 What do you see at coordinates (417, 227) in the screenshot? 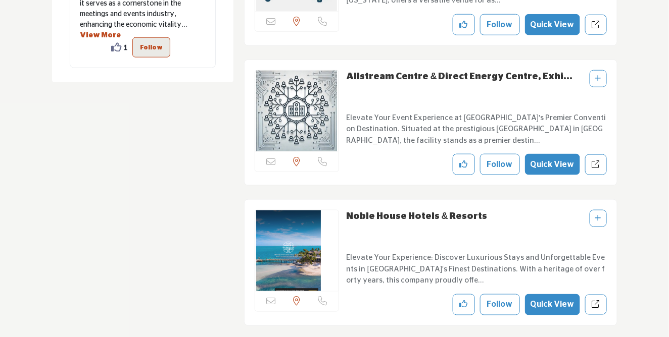
I see `p: Noble House Hotels & Resorts` at bounding box center [417, 227].